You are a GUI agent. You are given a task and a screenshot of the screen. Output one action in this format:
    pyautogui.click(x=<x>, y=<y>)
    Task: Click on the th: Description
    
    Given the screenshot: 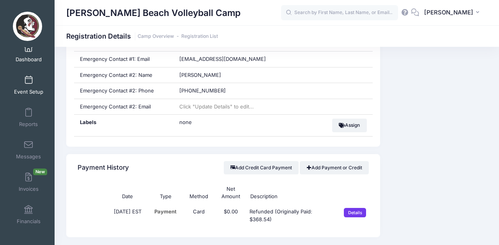 What is the action you would take?
    pyautogui.click(x=291, y=193)
    